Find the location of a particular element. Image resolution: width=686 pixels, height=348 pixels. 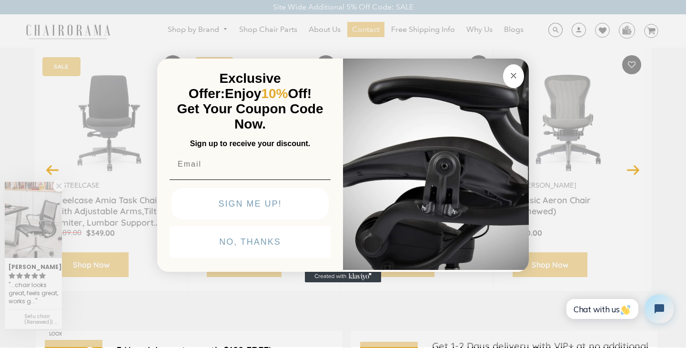

button: Next is located at coordinates (633, 170).